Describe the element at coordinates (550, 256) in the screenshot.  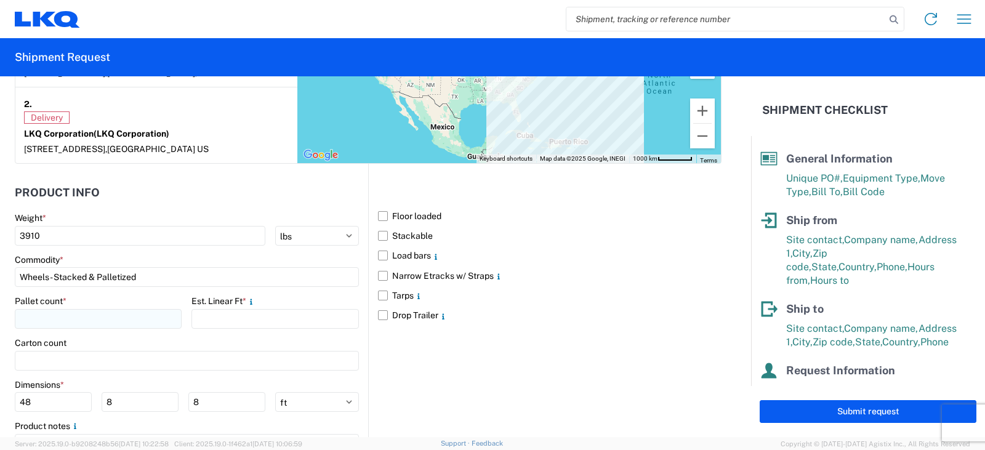
I see `label: Load bars` at that location.